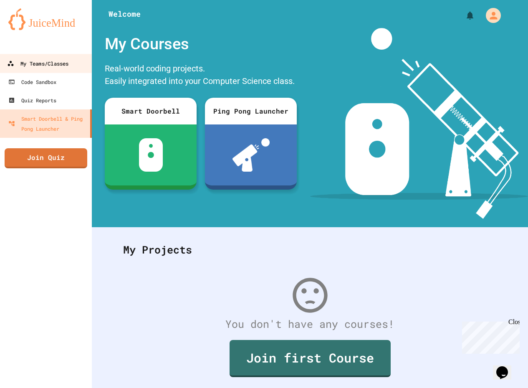 Image resolution: width=528 pixels, height=388 pixels. What do you see at coordinates (310, 250) in the screenshot?
I see `div: My Projects` at bounding box center [310, 250].